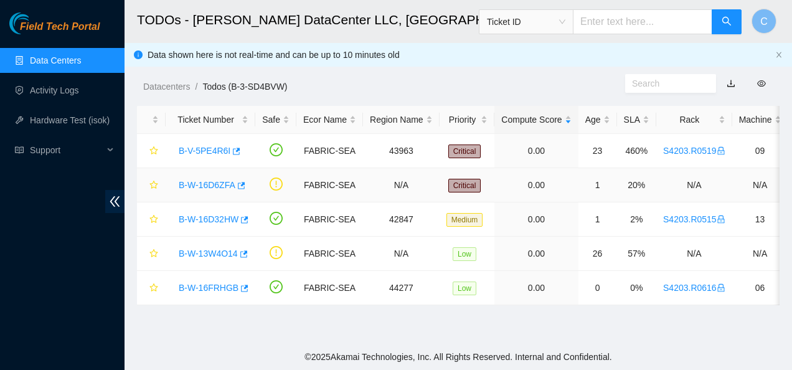 The width and height of the screenshot is (792, 370). Describe the element at coordinates (401, 219) in the screenshot. I see `td: 42847` at that location.